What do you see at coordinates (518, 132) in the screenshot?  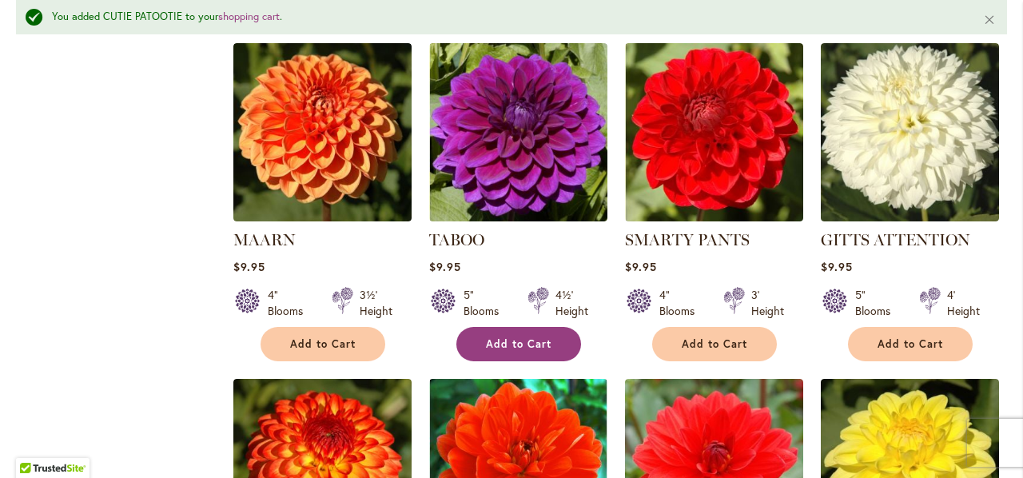 I see `img: TABOO` at bounding box center [518, 132].